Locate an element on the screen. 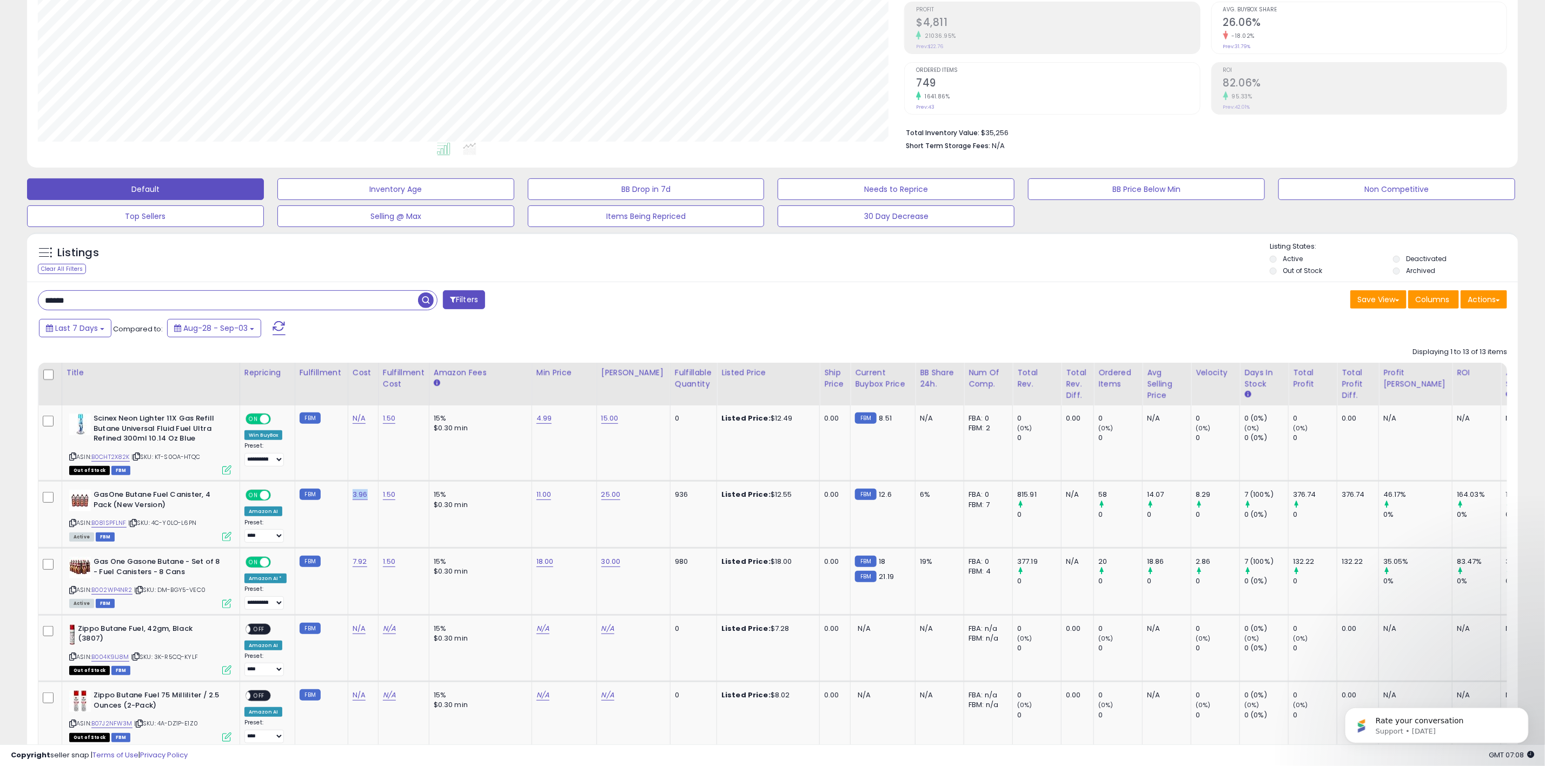  div: 2.86 is located at coordinates (1217, 562).